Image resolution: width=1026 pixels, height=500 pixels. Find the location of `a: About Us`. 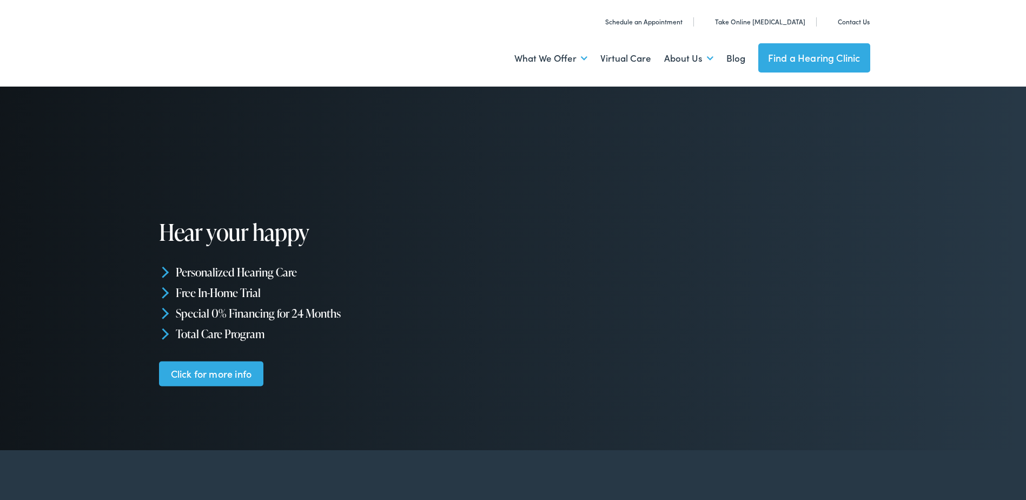

a: About Us is located at coordinates (689, 58).